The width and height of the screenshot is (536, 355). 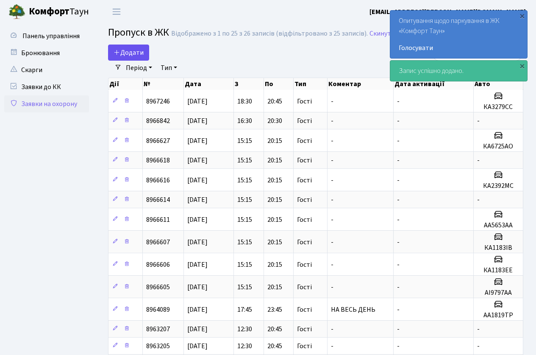 What do you see at coordinates (245, 101) in the screenshot?
I see `span: 18:30` at bounding box center [245, 101].